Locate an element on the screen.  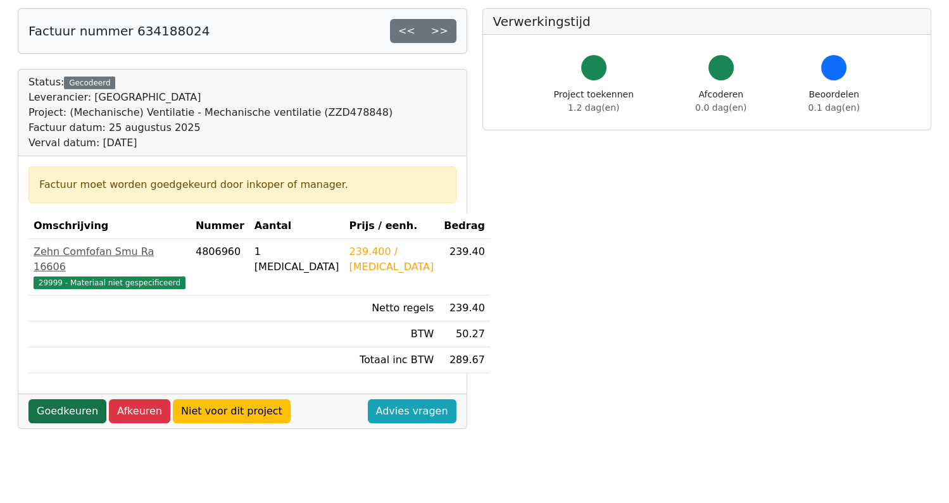
div: Status: is located at coordinates (210, 113).